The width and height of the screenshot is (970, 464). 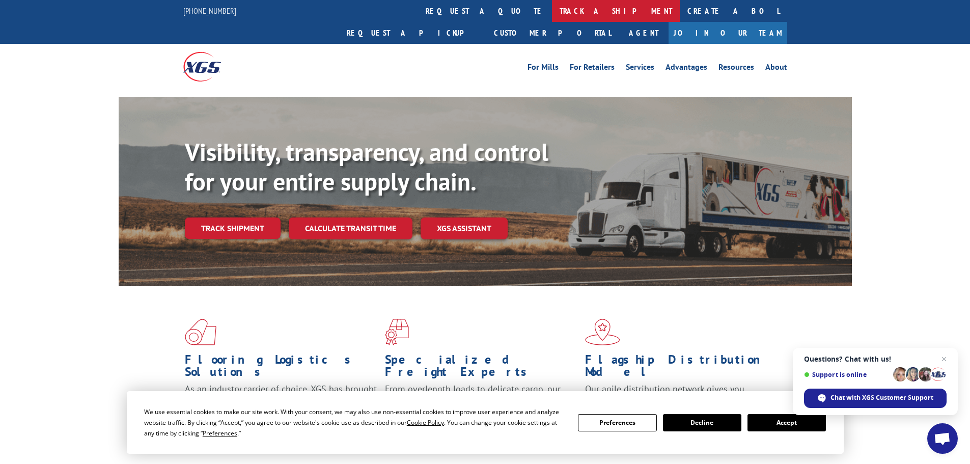 I want to click on span: Support is online, so click(x=847, y=374).